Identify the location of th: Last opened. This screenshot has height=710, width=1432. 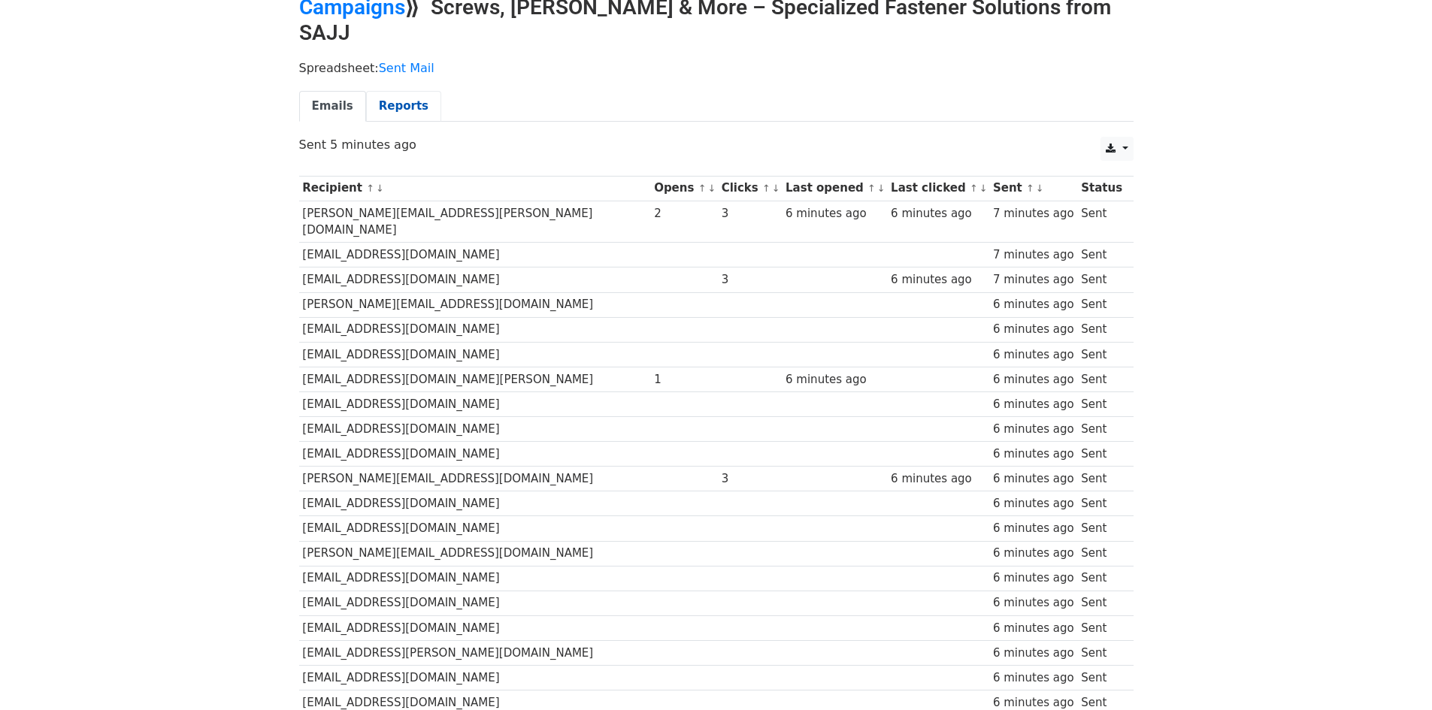
(834, 188).